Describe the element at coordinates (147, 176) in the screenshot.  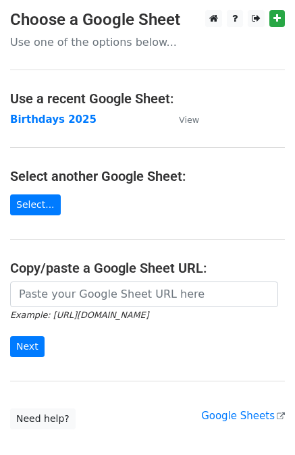
I see `h4: Select another Google Sheet:` at that location.